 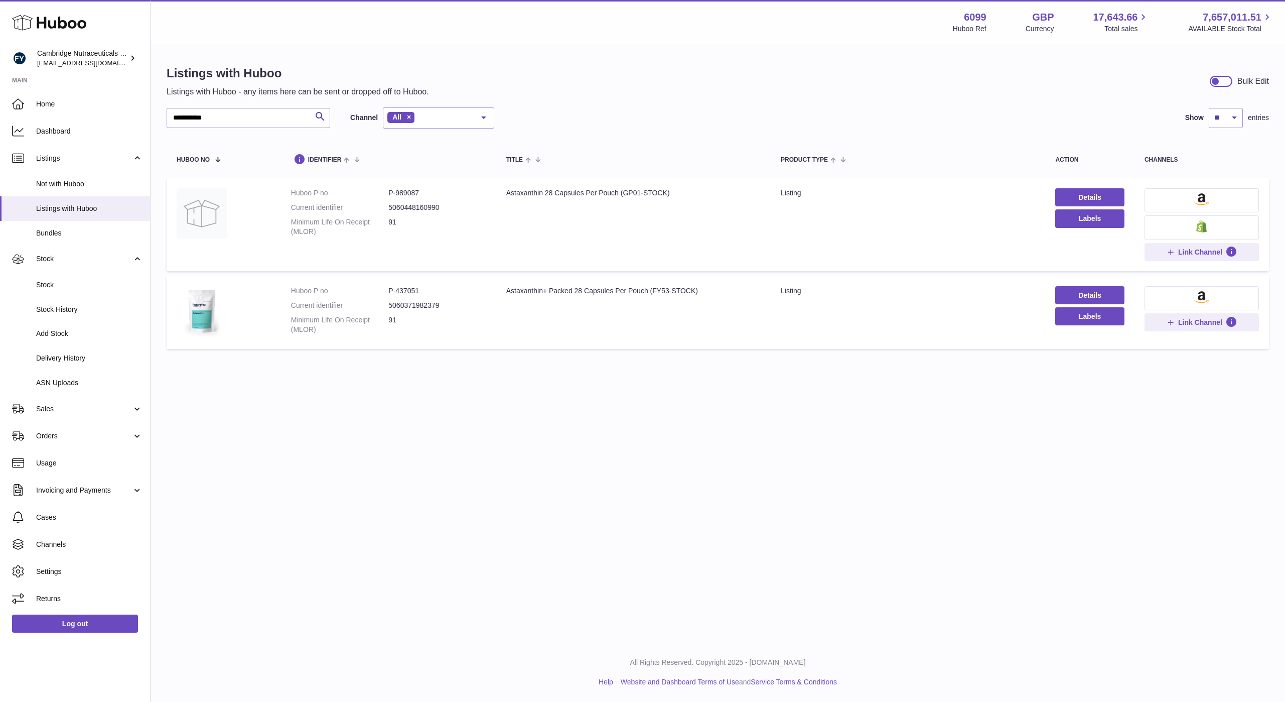 What do you see at coordinates (1202, 160) in the screenshot?
I see `div: channels` at bounding box center [1202, 160].